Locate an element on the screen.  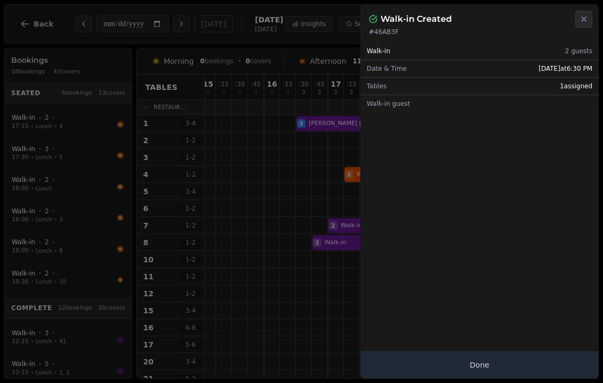
p: # 46AB3F is located at coordinates (480, 32).